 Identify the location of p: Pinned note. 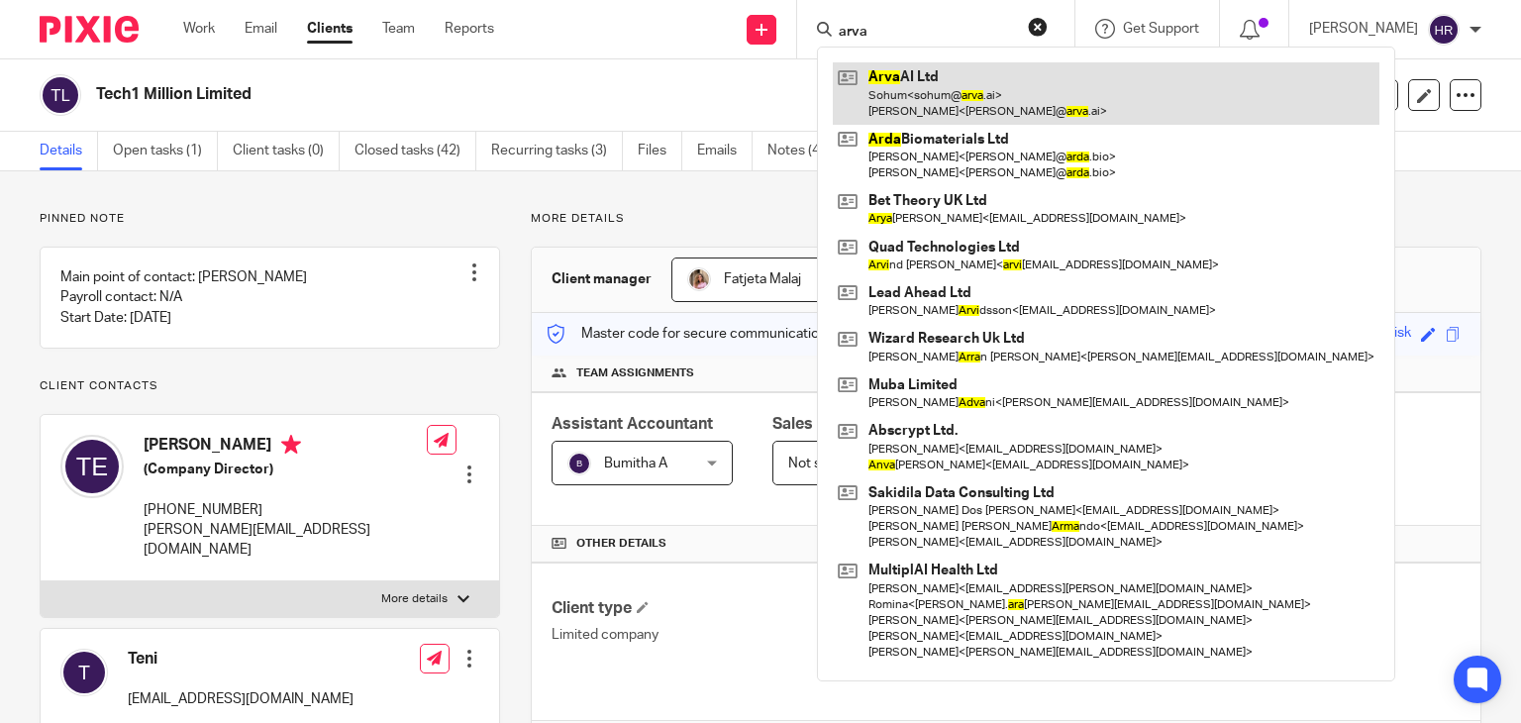
(269, 219).